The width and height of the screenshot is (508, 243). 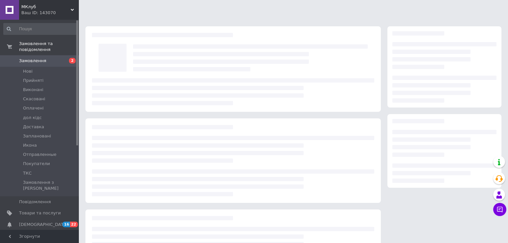 I want to click on span: Нові, so click(x=28, y=71).